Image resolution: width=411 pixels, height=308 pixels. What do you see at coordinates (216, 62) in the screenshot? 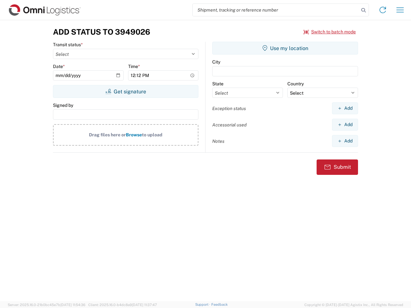
I see `label: City` at bounding box center [216, 62].